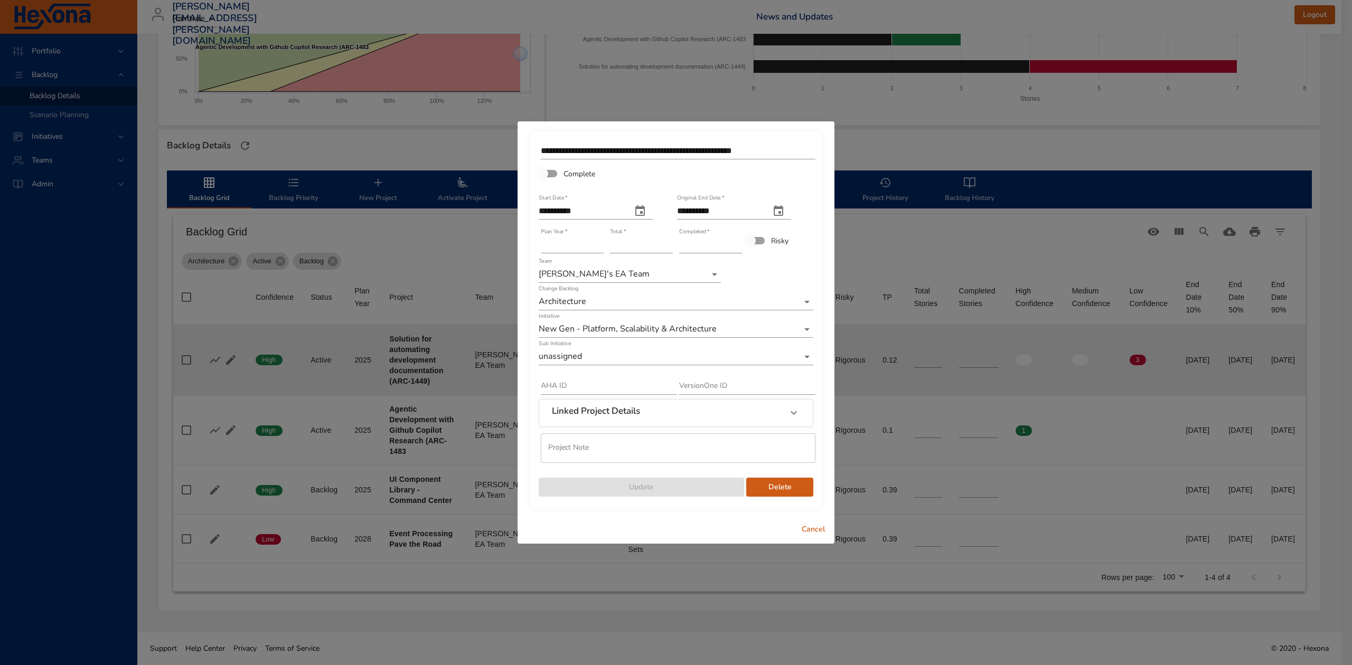 The width and height of the screenshot is (1352, 665). What do you see at coordinates (558, 289) in the screenshot?
I see `label: Change Backlog` at bounding box center [558, 289].